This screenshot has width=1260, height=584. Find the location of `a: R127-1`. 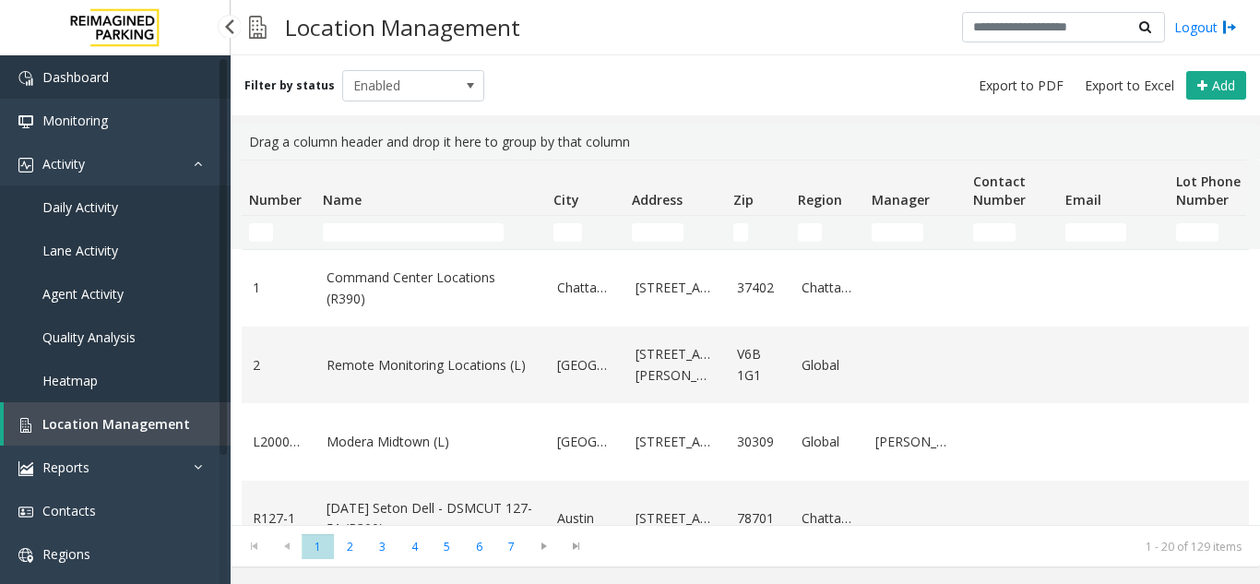

a: R127-1 is located at coordinates (279, 518).